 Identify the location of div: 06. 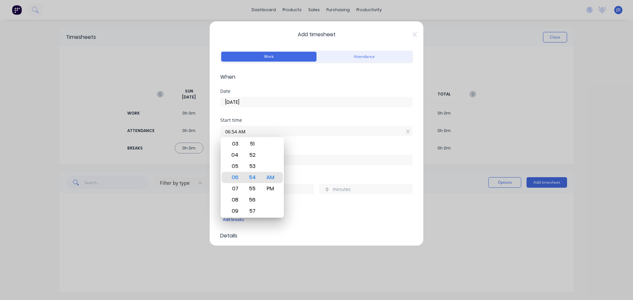
(234, 178).